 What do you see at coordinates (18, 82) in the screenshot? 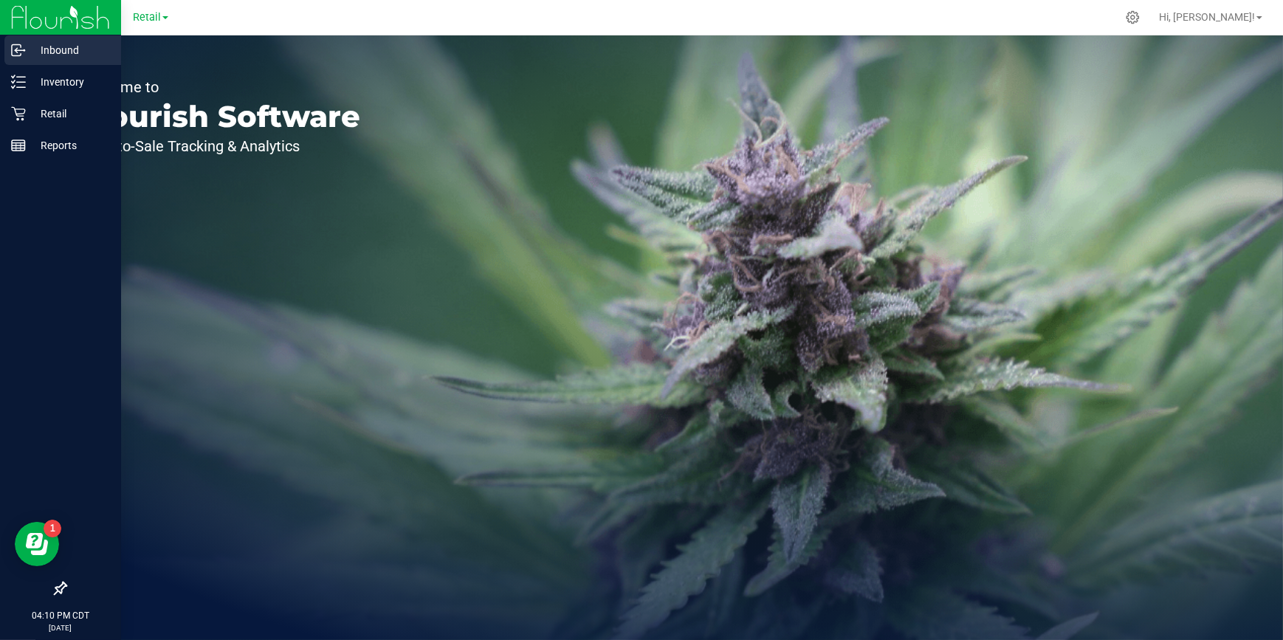
I see `inline-svg: Inventory` at bounding box center [18, 82].